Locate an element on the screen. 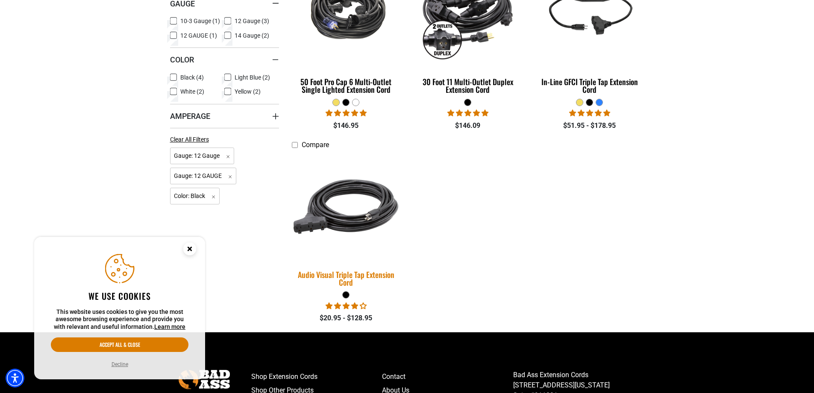 Image resolution: width=814 pixels, height=393 pixels. span: 3.75 stars is located at coordinates (346, 306).